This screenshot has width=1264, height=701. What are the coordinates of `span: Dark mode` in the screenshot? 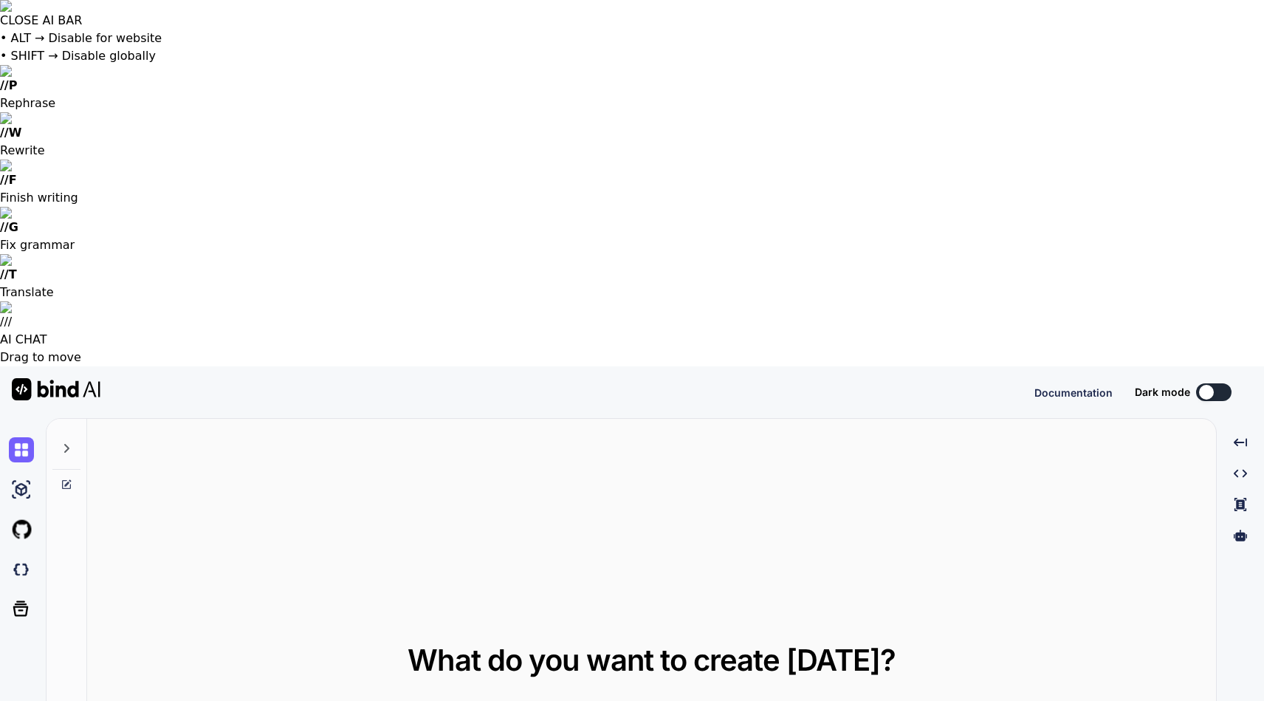 It's located at (1162, 392).